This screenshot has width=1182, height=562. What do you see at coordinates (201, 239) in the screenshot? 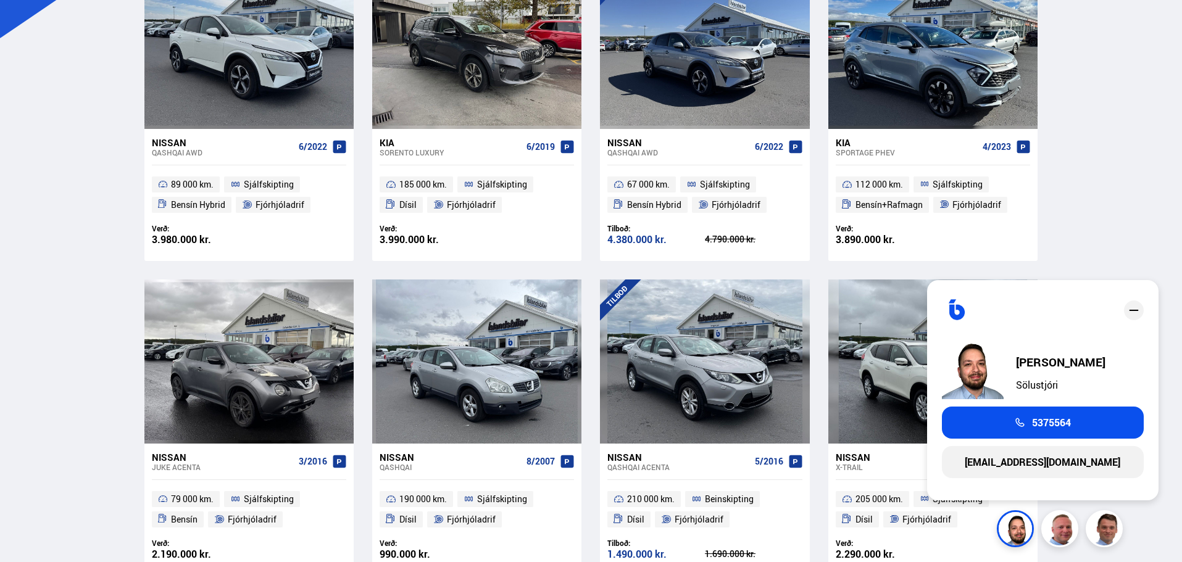
I see `div: 3.980.000 kr.` at bounding box center [201, 239].